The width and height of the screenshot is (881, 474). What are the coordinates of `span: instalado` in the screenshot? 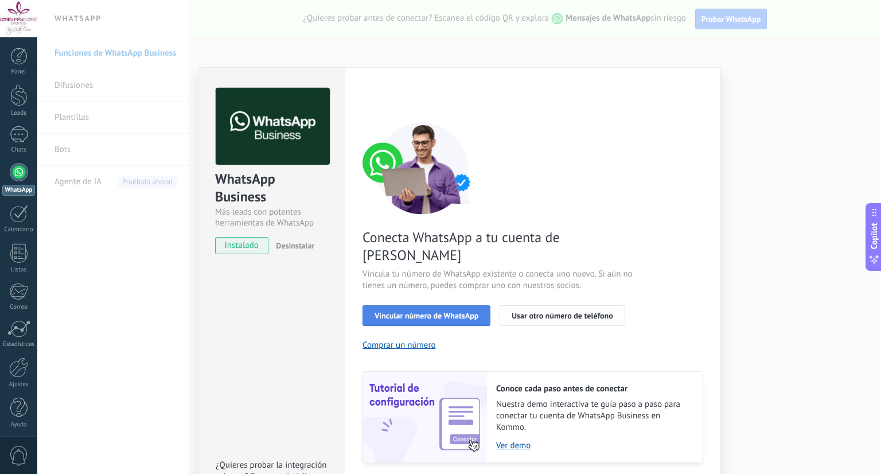 It's located at (242, 246).